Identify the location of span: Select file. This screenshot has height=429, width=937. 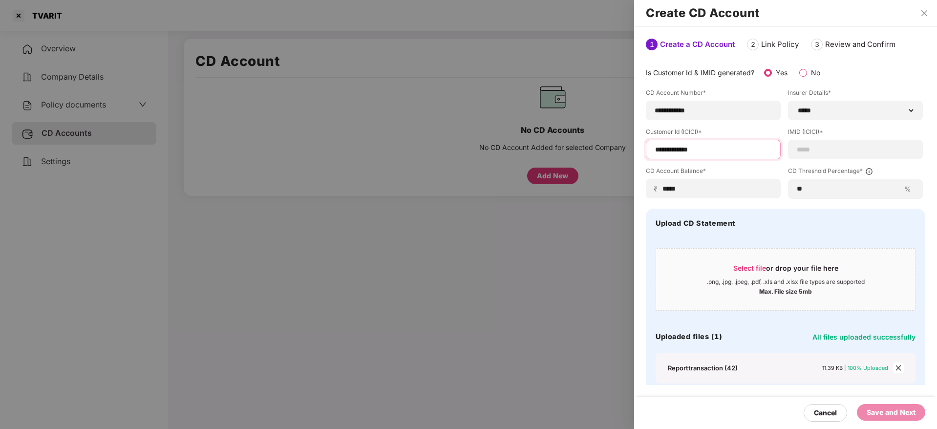
(749, 268).